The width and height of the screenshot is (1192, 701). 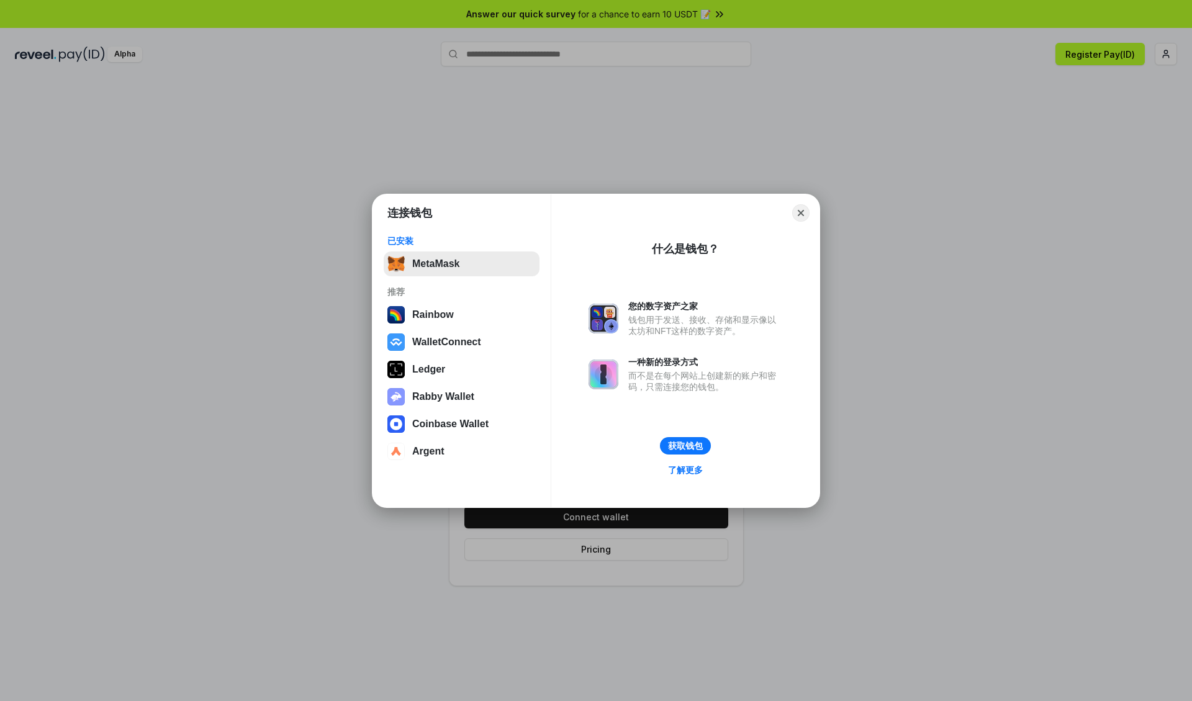 What do you see at coordinates (436, 264) in the screenshot?
I see `div: MetaMask` at bounding box center [436, 264].